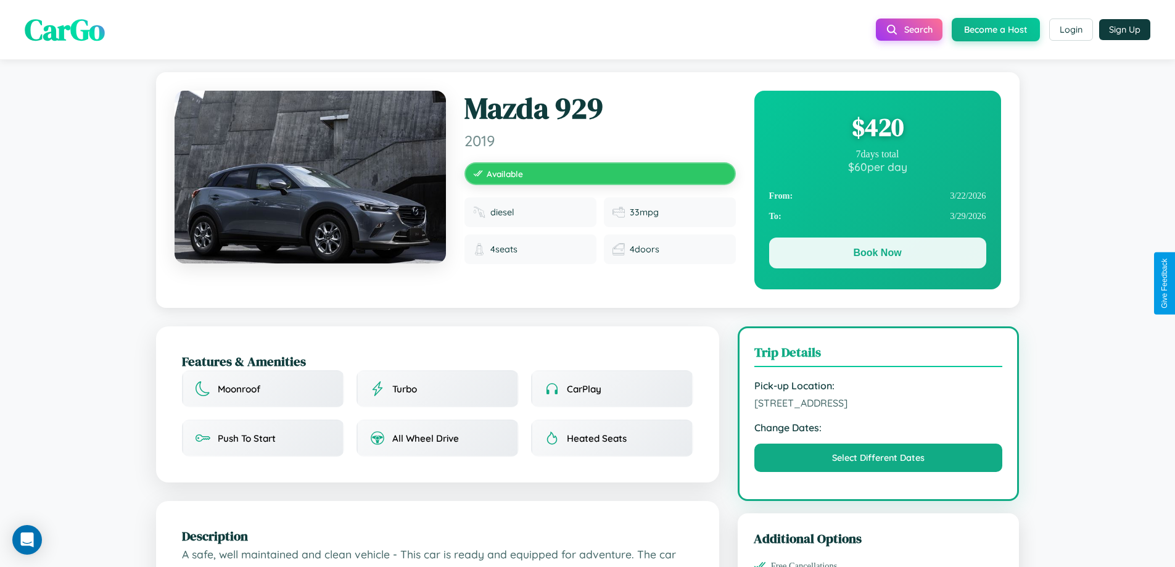  What do you see at coordinates (877, 216) in the screenshot?
I see `div: 3 / 29 / 2026` at bounding box center [877, 216].